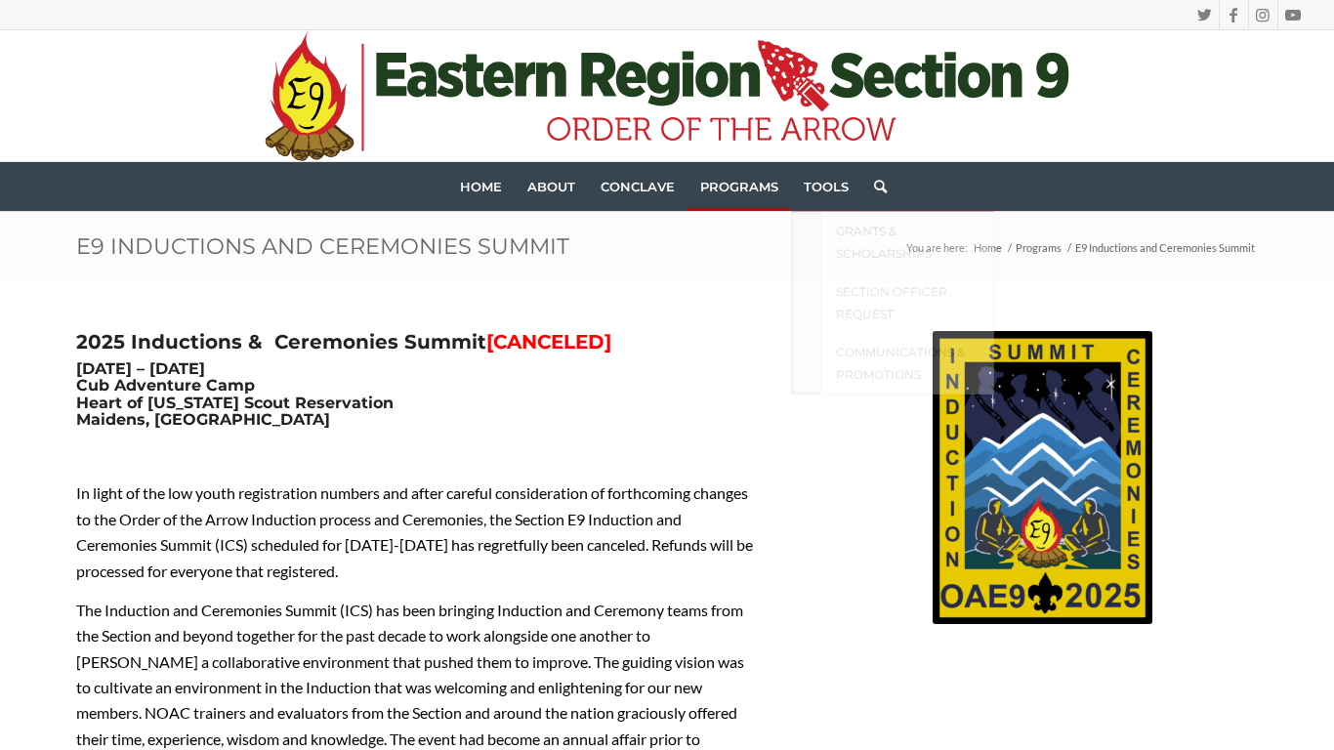 Image resolution: width=1334 pixels, height=750 pixels. What do you see at coordinates (874, 186) in the screenshot?
I see `a: Search` at bounding box center [874, 186].